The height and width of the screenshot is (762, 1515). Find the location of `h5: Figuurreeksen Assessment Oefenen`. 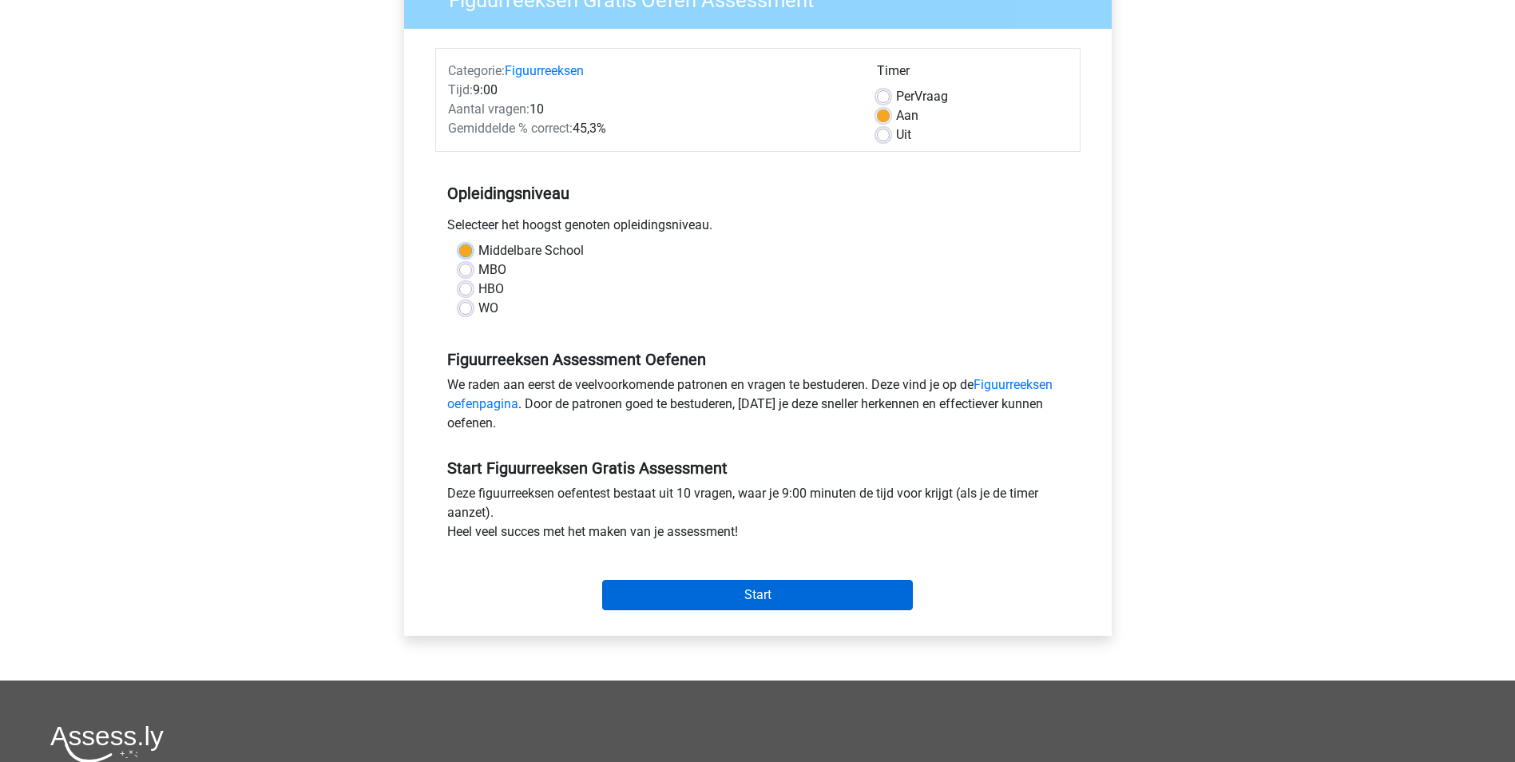

h5: Figuurreeksen Assessment Oefenen is located at coordinates (758, 359).